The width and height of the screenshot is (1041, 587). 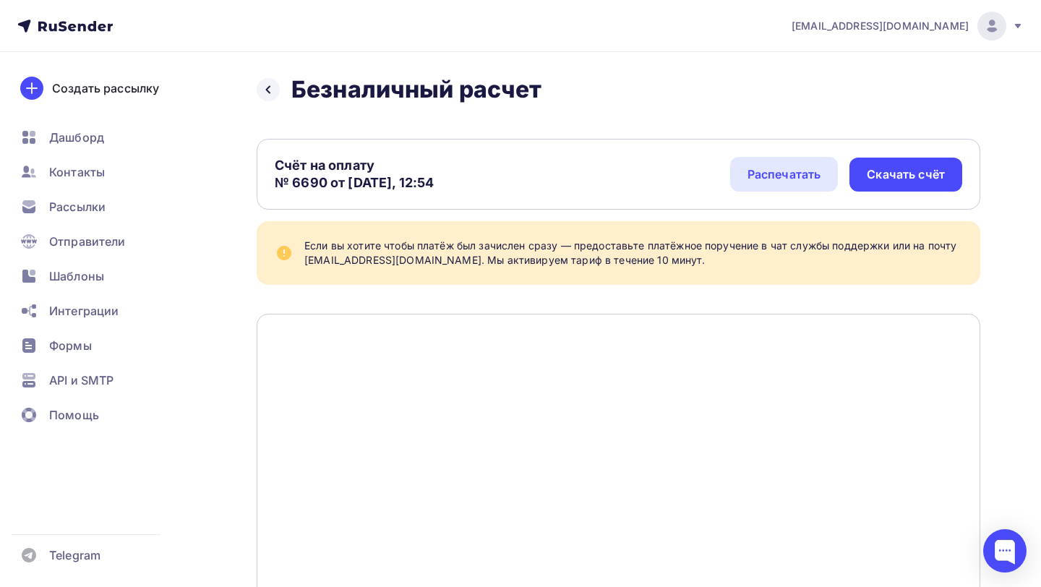 What do you see at coordinates (106, 88) in the screenshot?
I see `div: Создать рассылку` at bounding box center [106, 88].